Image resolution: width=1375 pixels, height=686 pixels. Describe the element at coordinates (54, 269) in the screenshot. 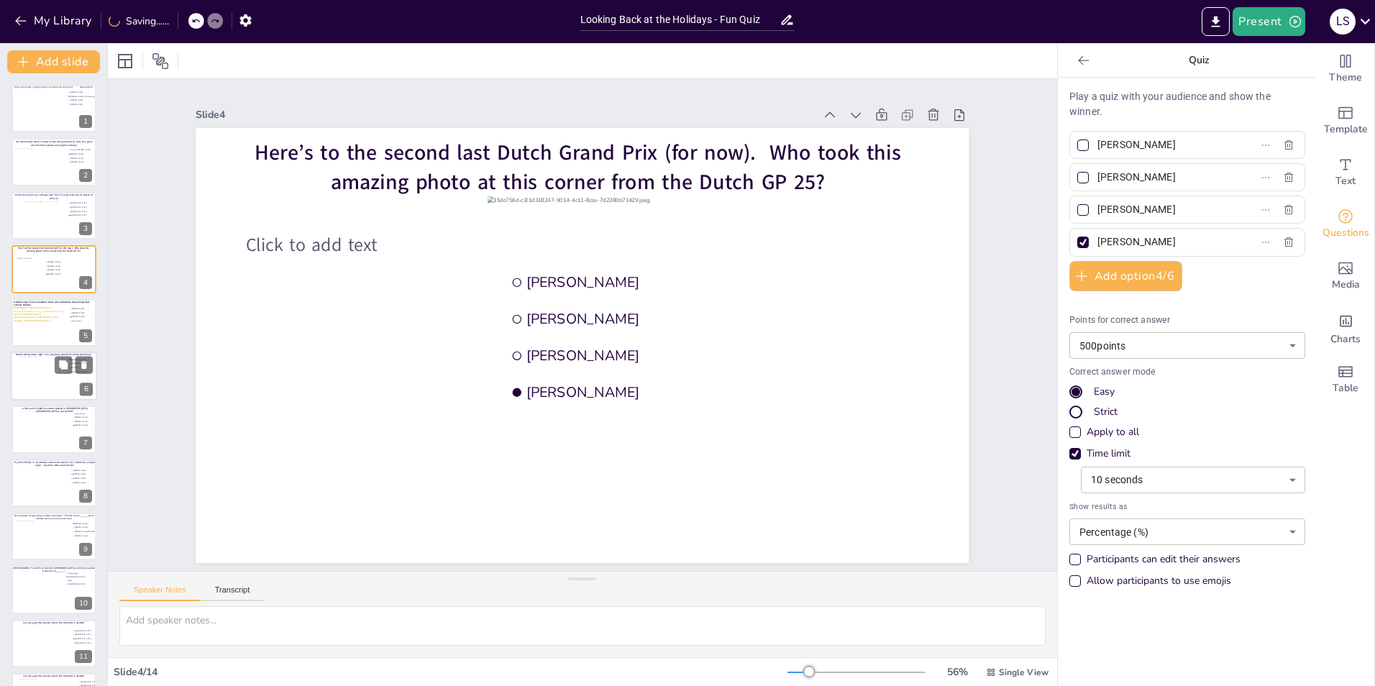

I see `div: 15dc756d-c3/1d318247-9014-4c11-8cce-7d2380b71429.jpegClick to add textHere’s to the second last D...` at that location.